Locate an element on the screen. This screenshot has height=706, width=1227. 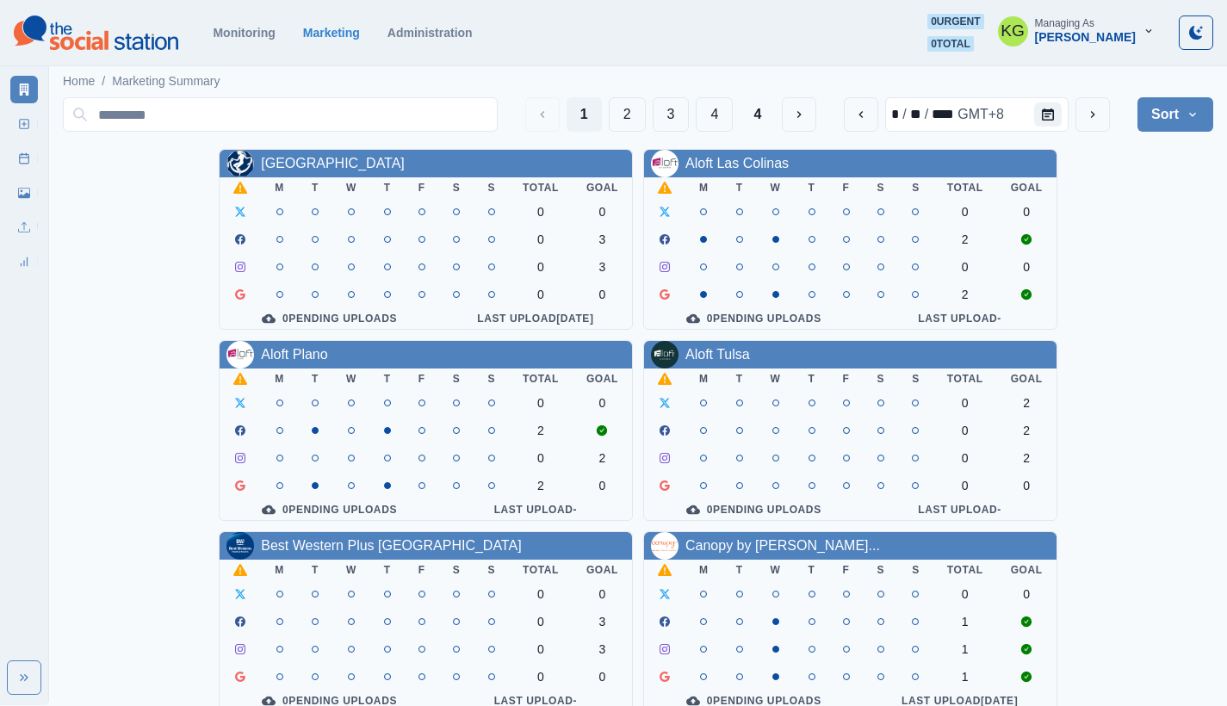
div: year is located at coordinates (943, 115).